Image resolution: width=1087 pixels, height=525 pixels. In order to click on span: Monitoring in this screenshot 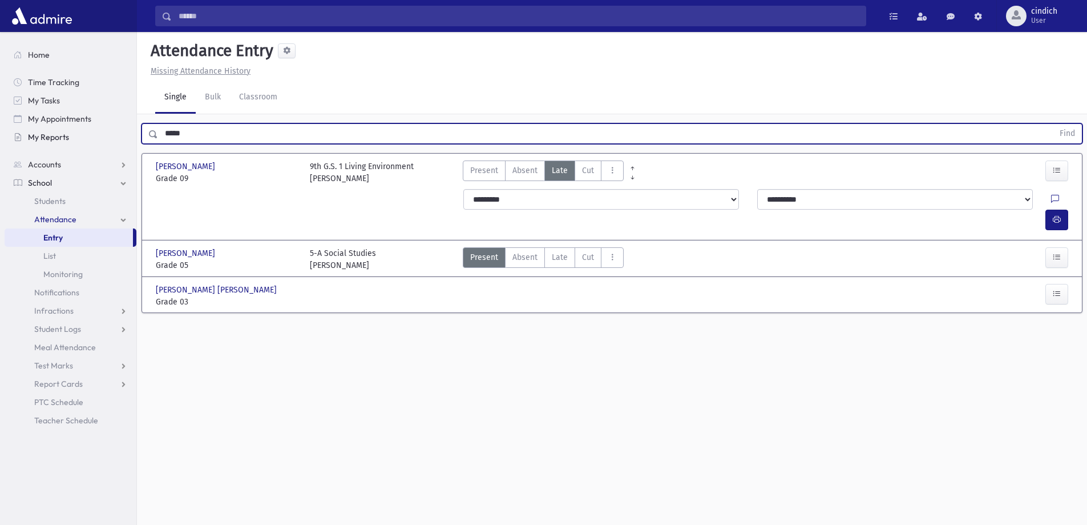, I will do `click(63, 274)`.